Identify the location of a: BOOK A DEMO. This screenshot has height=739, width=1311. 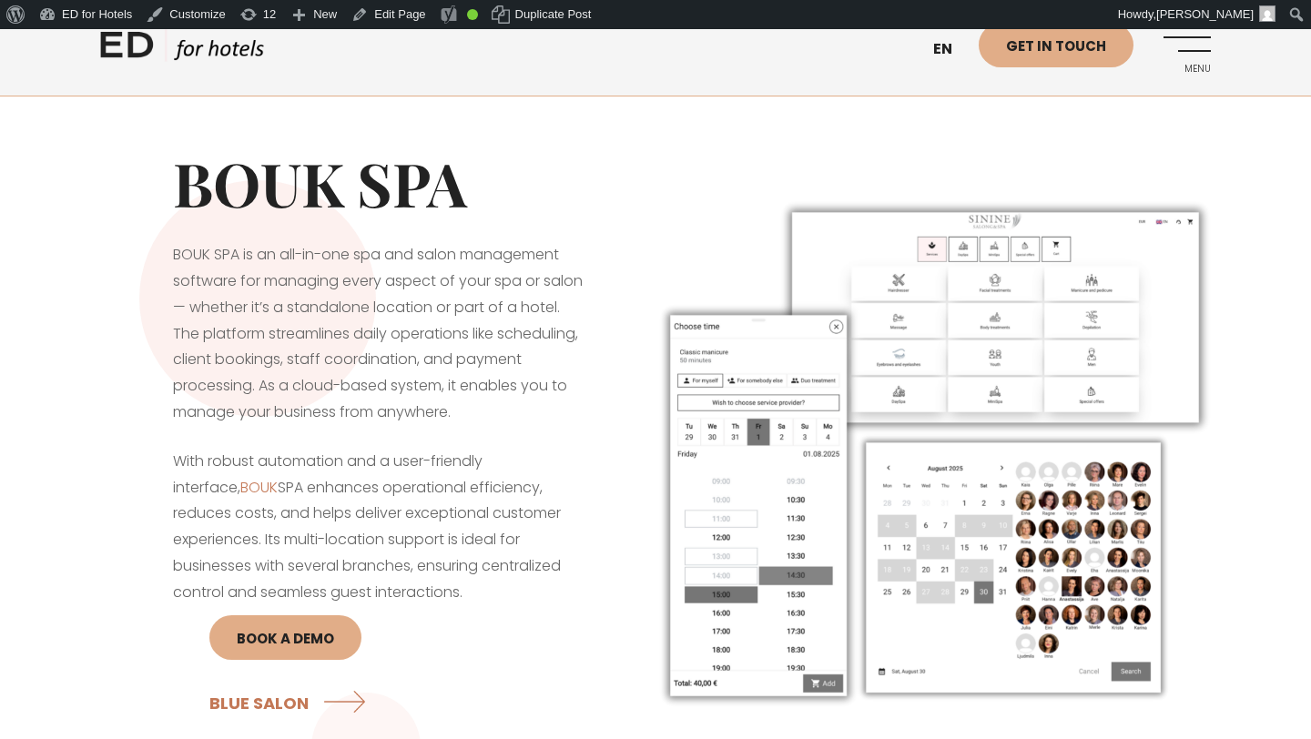
(285, 637).